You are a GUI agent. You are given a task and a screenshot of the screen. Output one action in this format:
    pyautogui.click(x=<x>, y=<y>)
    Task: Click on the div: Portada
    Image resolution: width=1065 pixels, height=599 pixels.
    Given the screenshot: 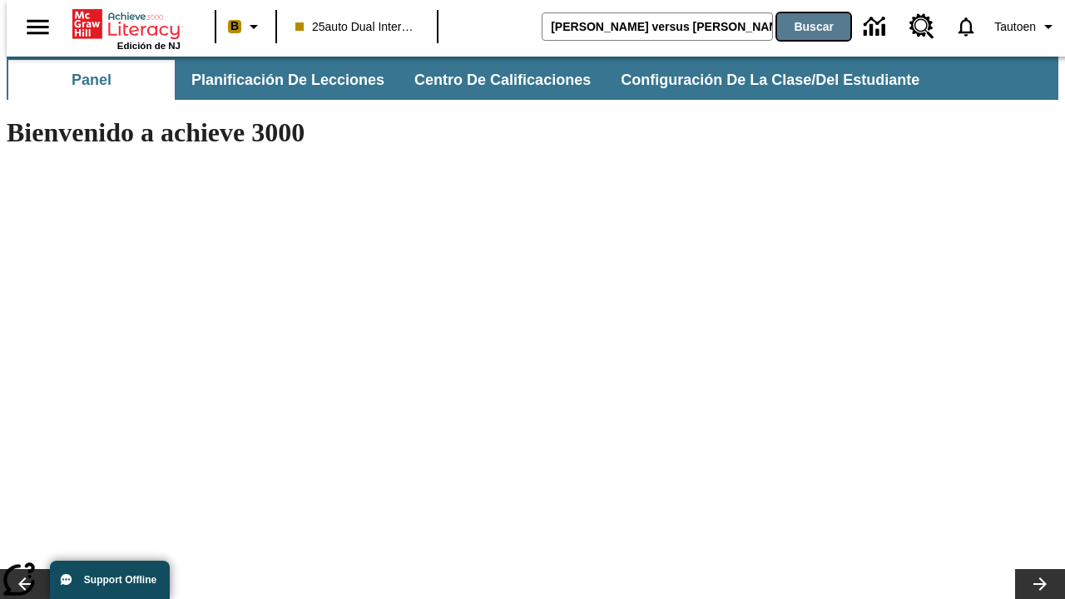 What is the action you would take?
    pyautogui.click(x=126, y=28)
    